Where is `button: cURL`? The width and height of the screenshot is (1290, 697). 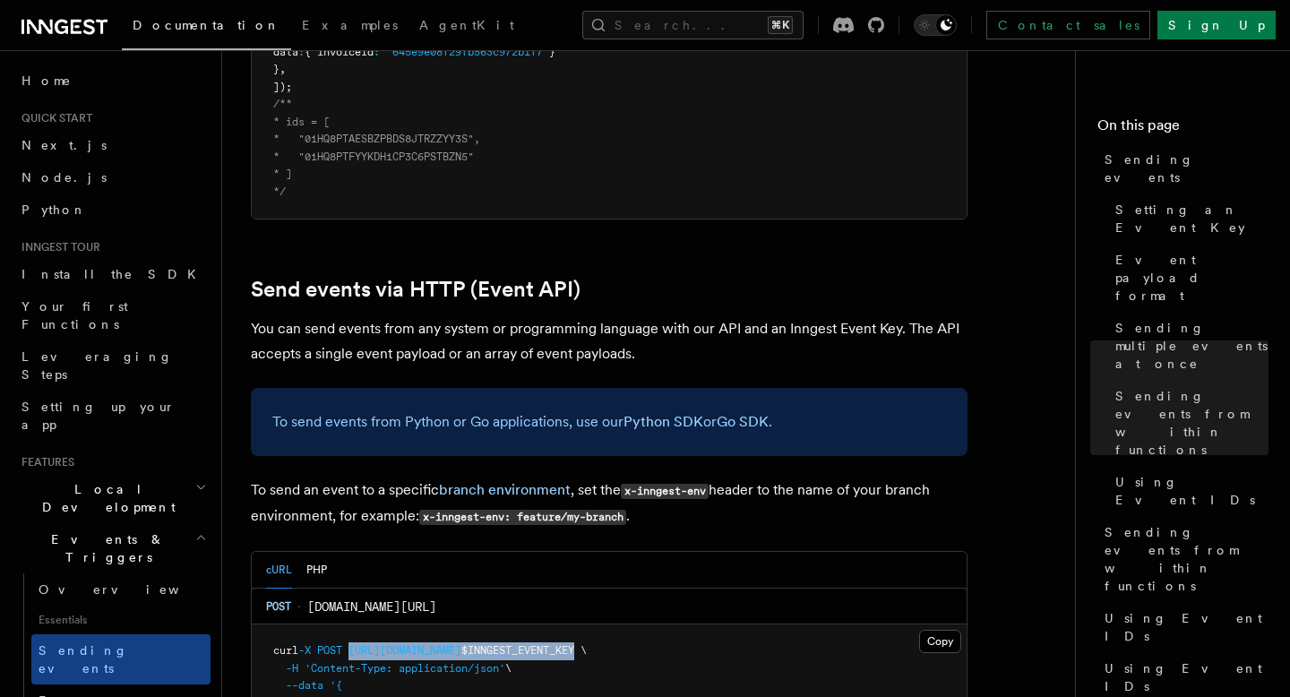
button: cURL is located at coordinates (279, 570).